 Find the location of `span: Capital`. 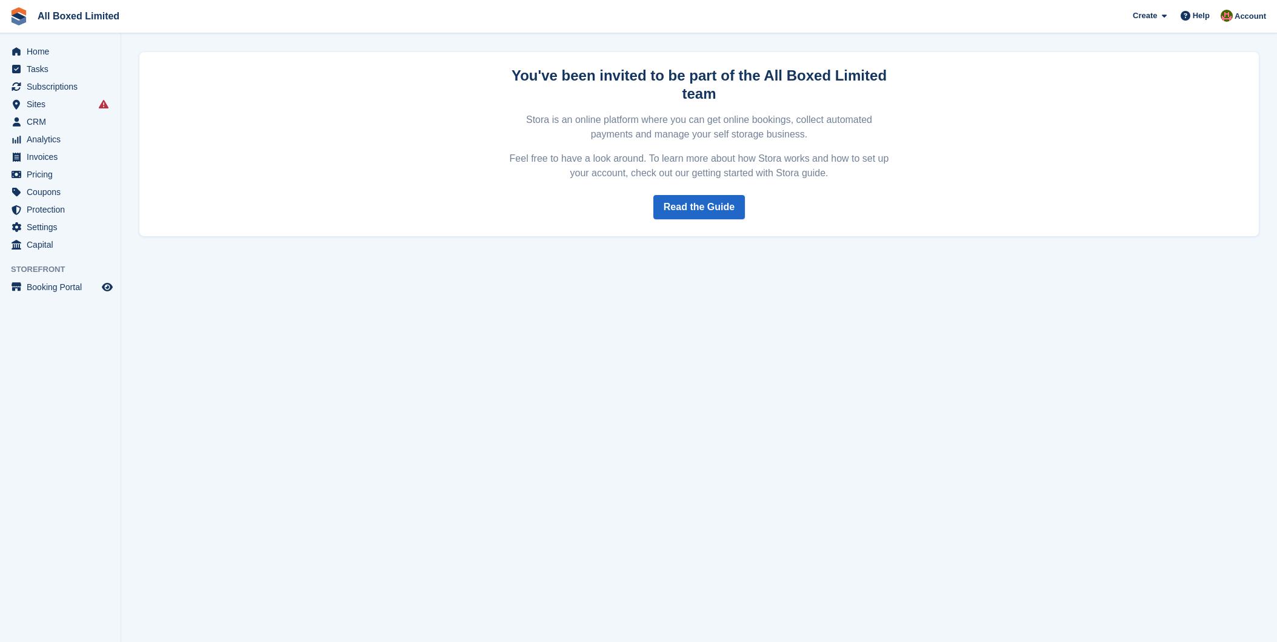

span: Capital is located at coordinates (63, 245).